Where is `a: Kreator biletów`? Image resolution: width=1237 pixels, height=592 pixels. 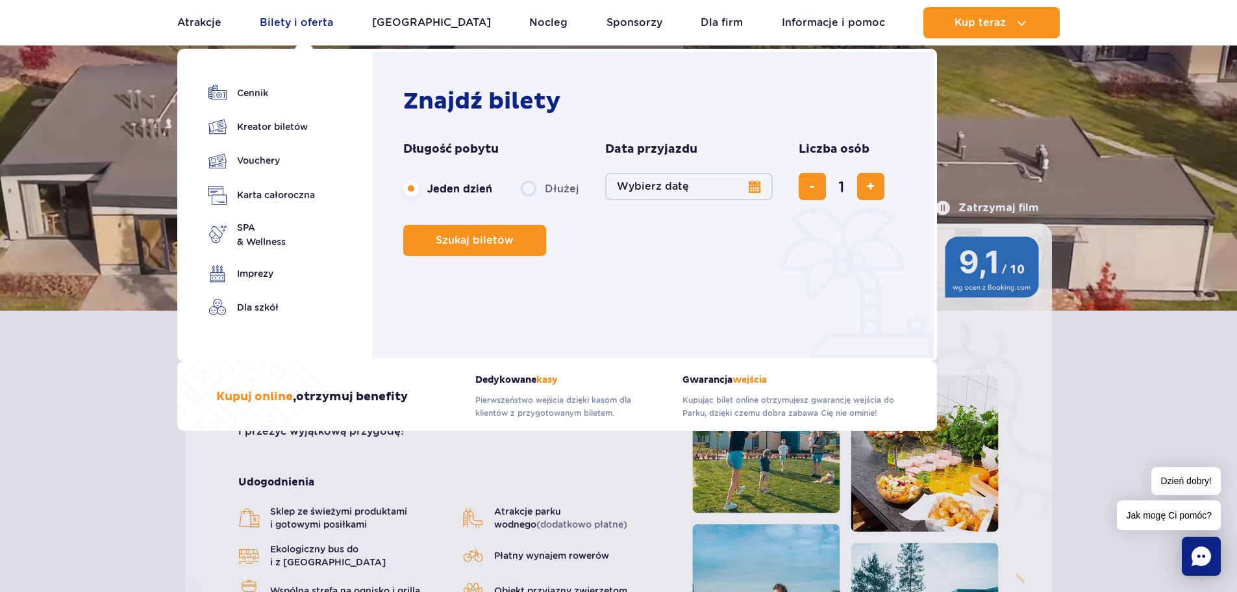 a: Kreator biletów is located at coordinates (262, 127).